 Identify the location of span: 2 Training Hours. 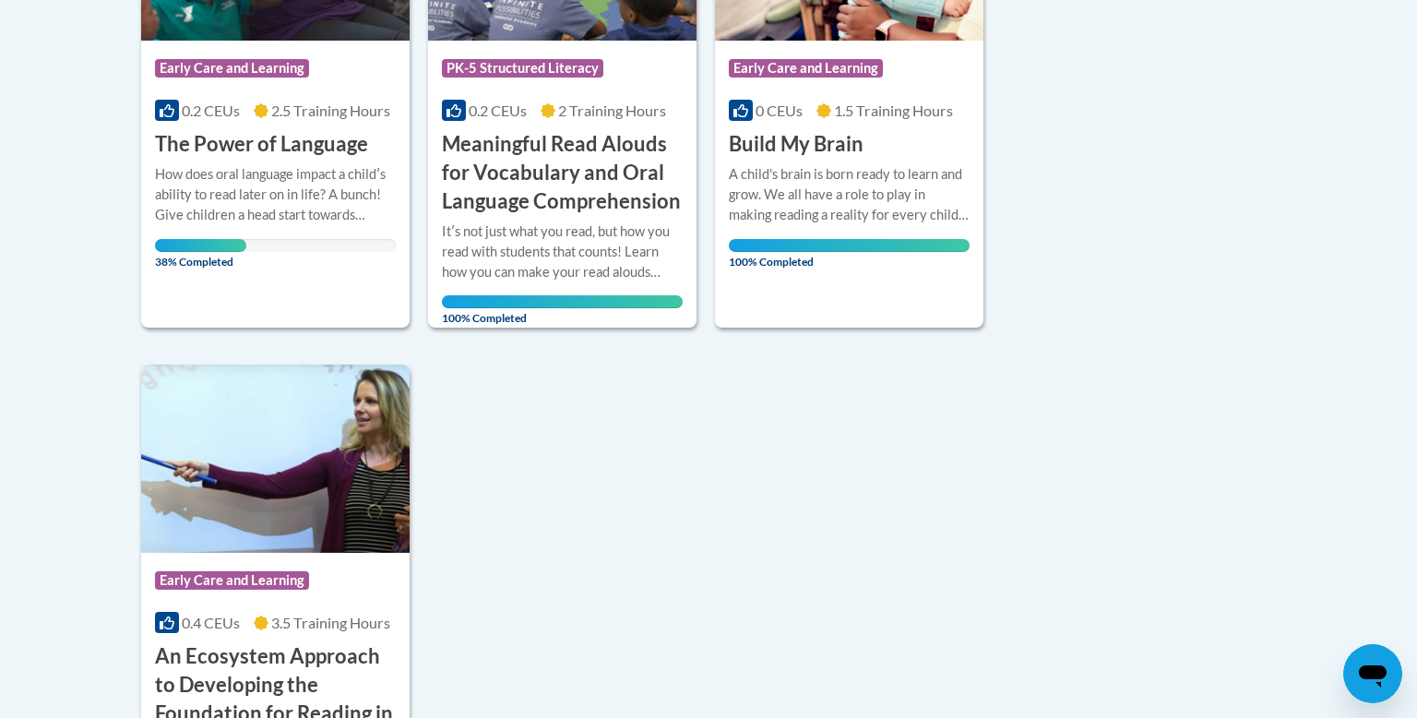
(611, 110).